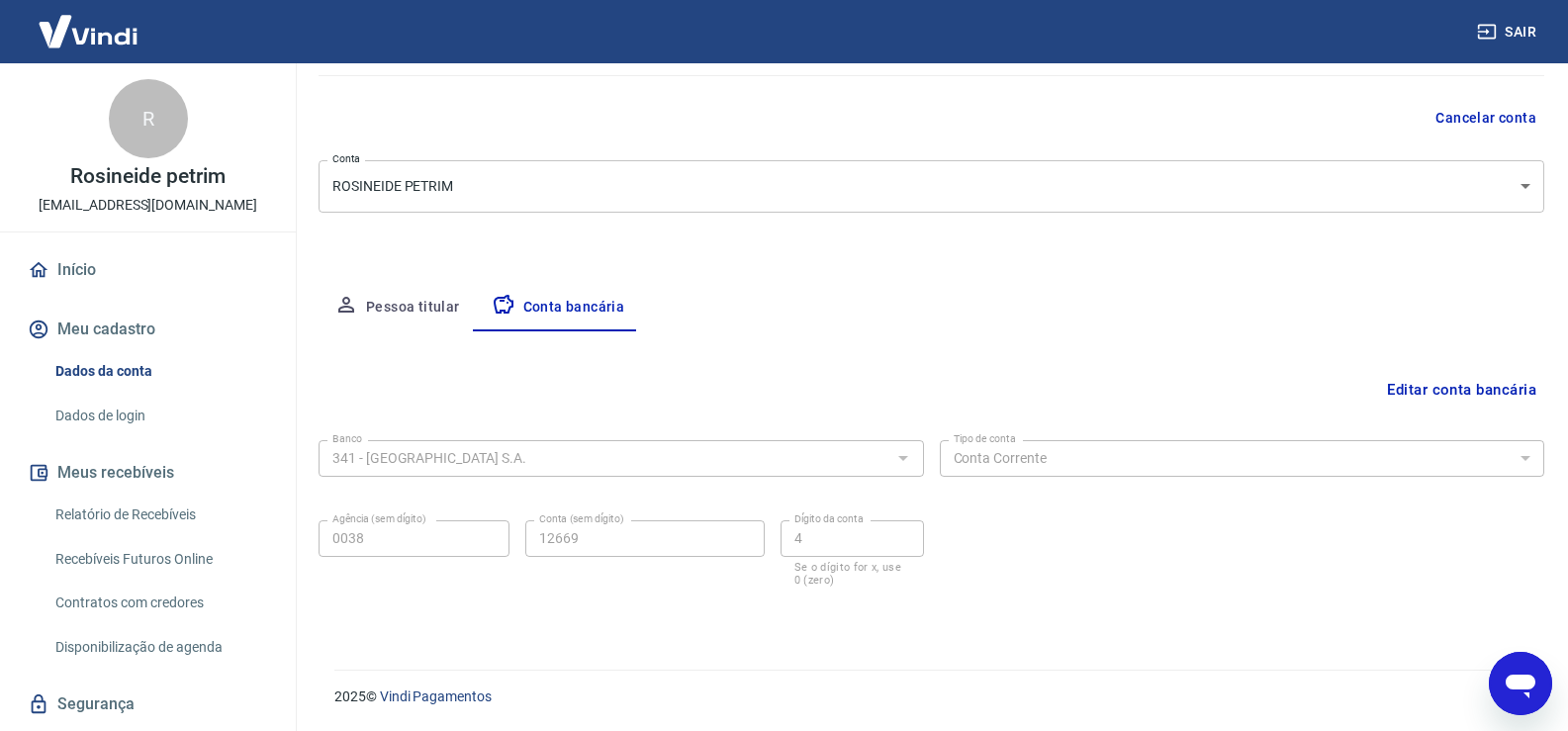 Image resolution: width=1568 pixels, height=731 pixels. What do you see at coordinates (984, 438) in the screenshot?
I see `label: Tipo de conta` at bounding box center [984, 438].